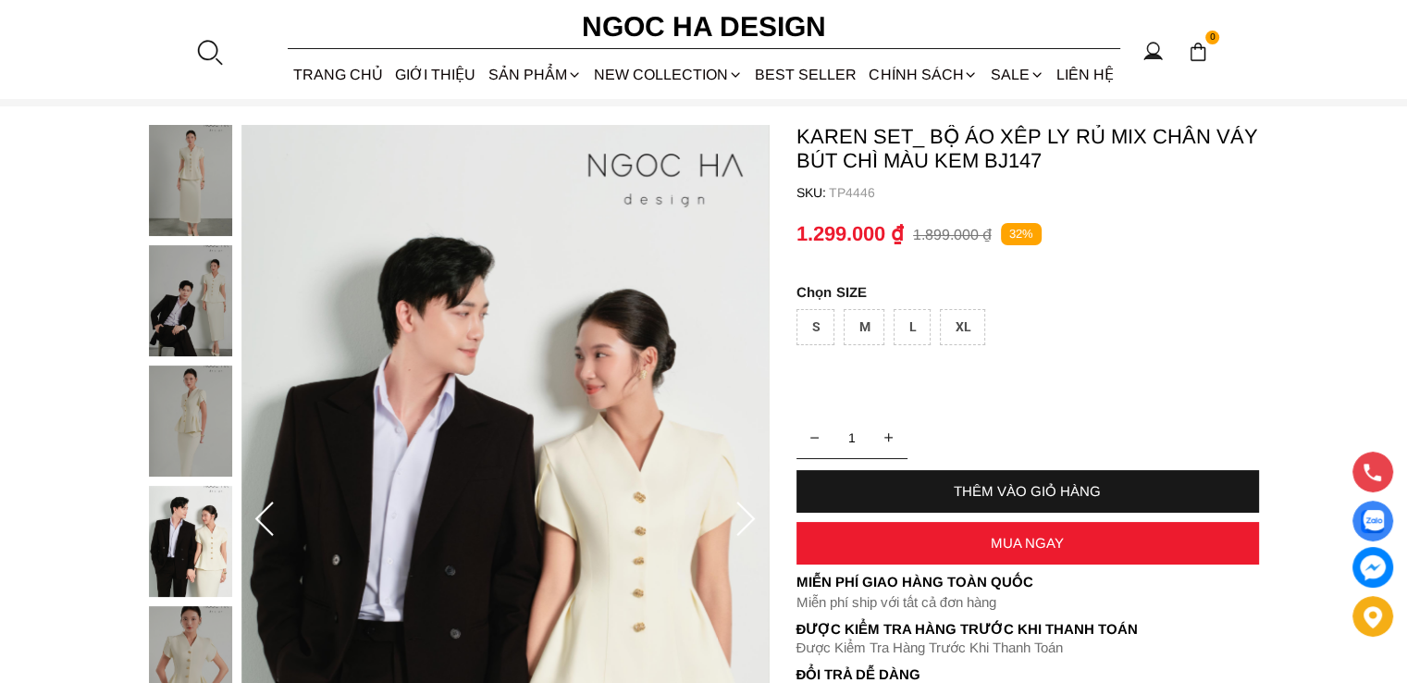 Image resolution: width=1407 pixels, height=683 pixels. Describe the element at coordinates (850, 234) in the screenshot. I see `p: 1.299.000 ₫` at that location.